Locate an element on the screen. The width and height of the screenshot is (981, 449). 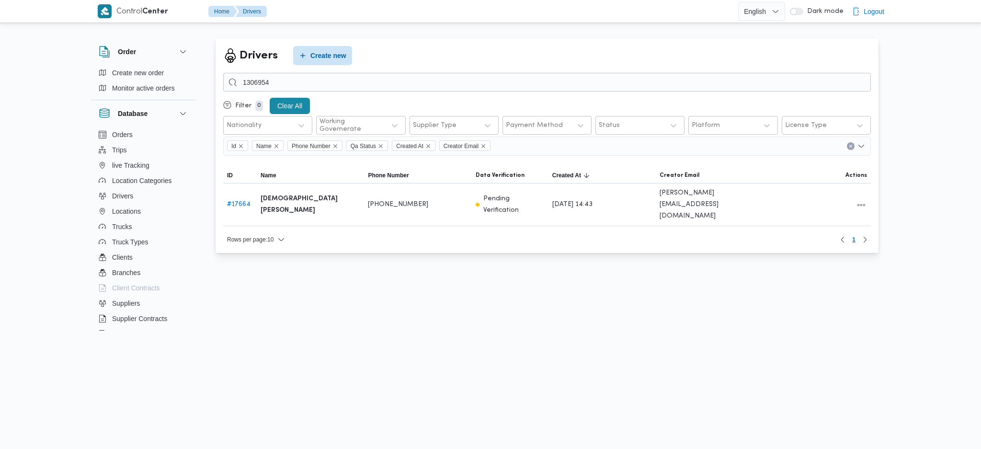
span: Location Categories is located at coordinates (142, 181).